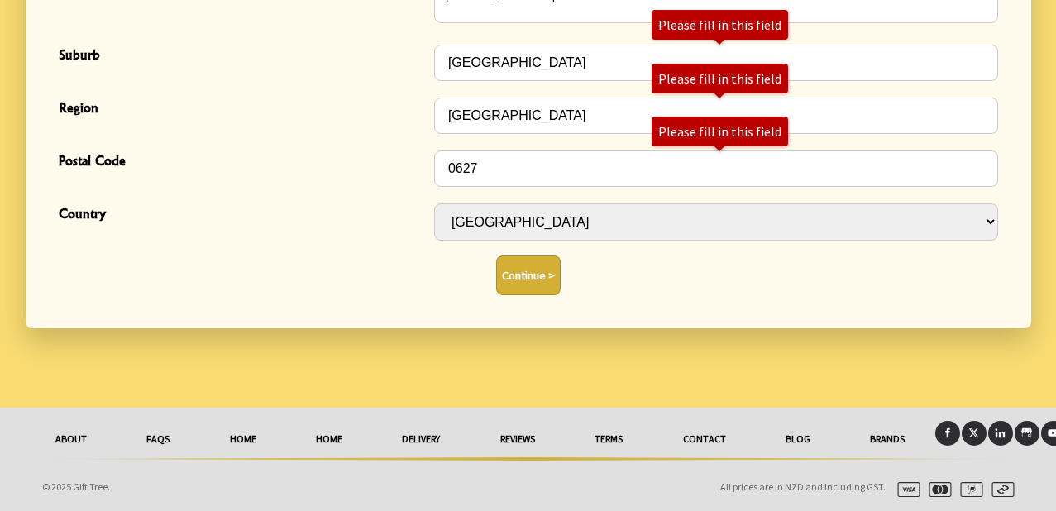 The width and height of the screenshot is (1056, 511). I want to click on a: Brands, so click(887, 439).